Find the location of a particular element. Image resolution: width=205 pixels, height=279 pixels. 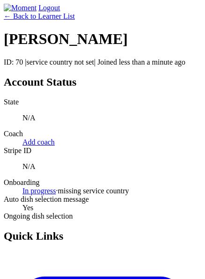

span: Yes is located at coordinates (28, 207).